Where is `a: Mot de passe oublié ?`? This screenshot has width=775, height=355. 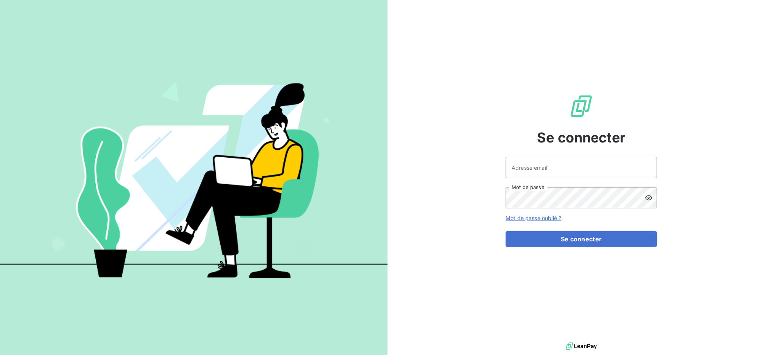 a: Mot de passe oublié ? is located at coordinates (533, 218).